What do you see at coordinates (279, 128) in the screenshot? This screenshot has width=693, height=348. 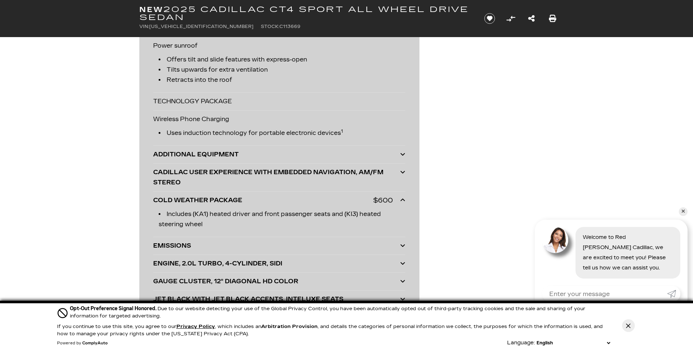 I see `div: Wireless Phone Charging` at bounding box center [279, 128].